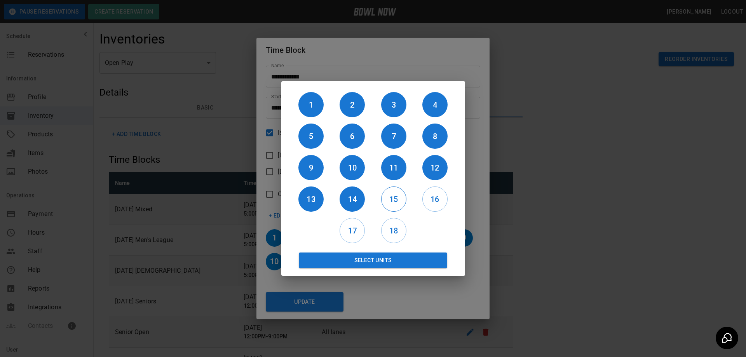 This screenshot has width=746, height=357. I want to click on h6: 13, so click(311, 199).